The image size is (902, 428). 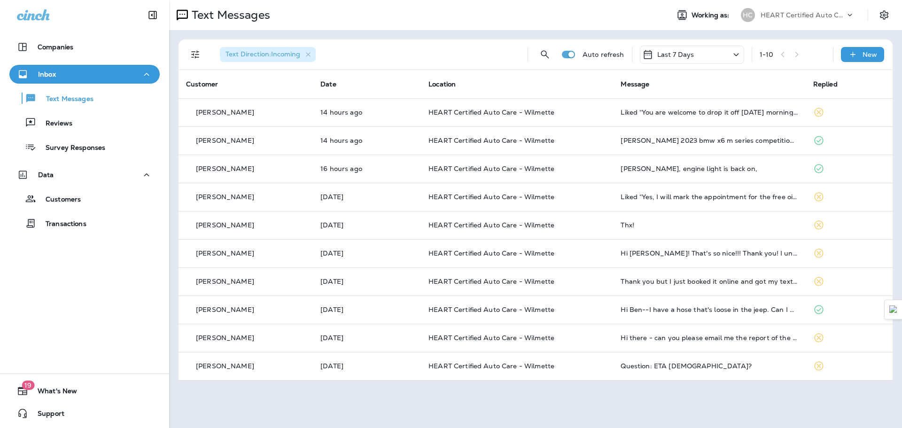 What do you see at coordinates (869, 54) in the screenshot?
I see `p: New` at bounding box center [869, 54].